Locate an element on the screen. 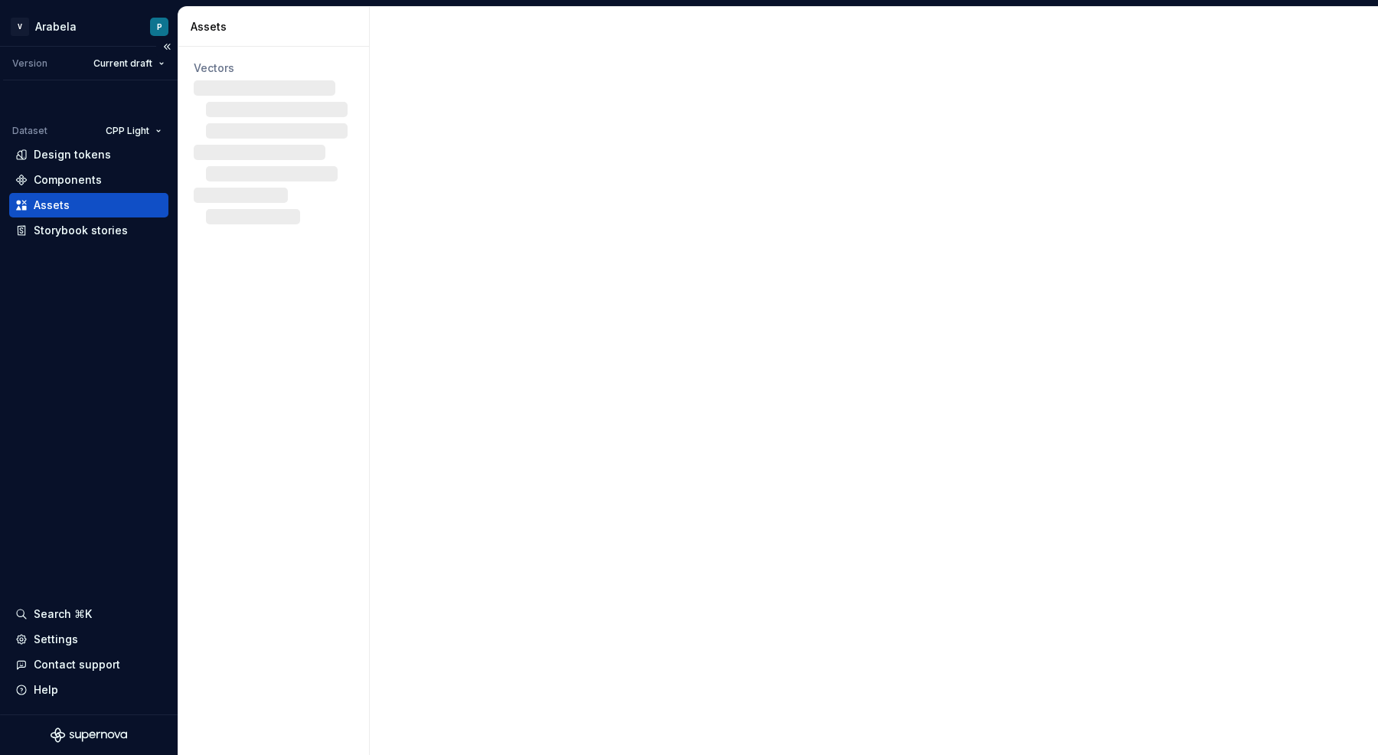  div: V is located at coordinates (20, 27).